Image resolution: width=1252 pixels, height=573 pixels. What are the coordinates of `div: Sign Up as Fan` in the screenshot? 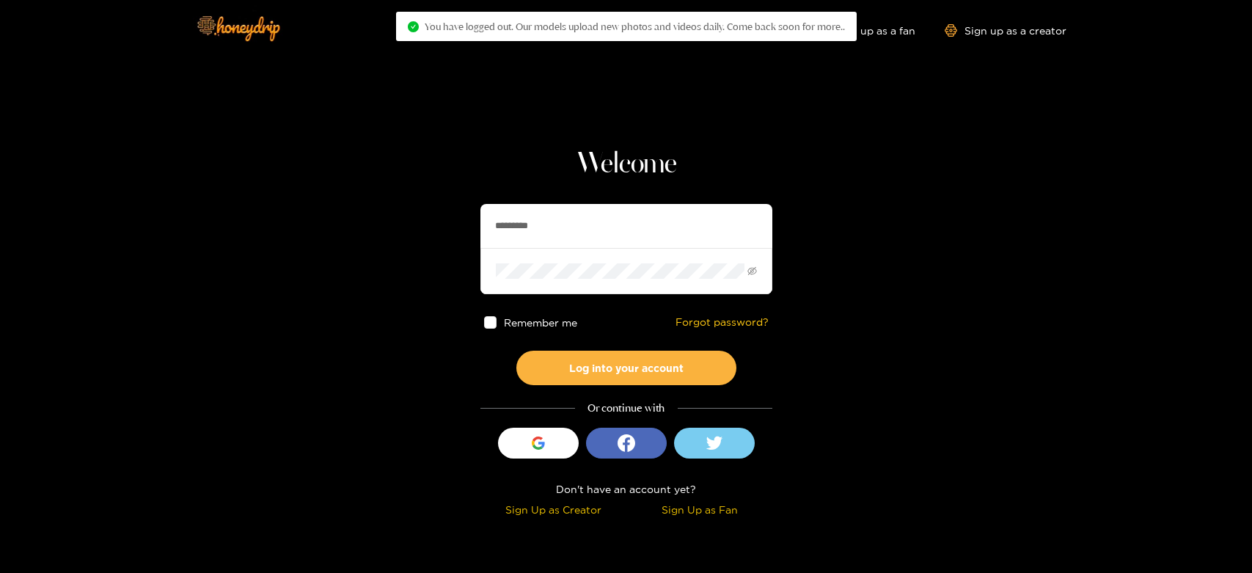 It's located at (699, 509).